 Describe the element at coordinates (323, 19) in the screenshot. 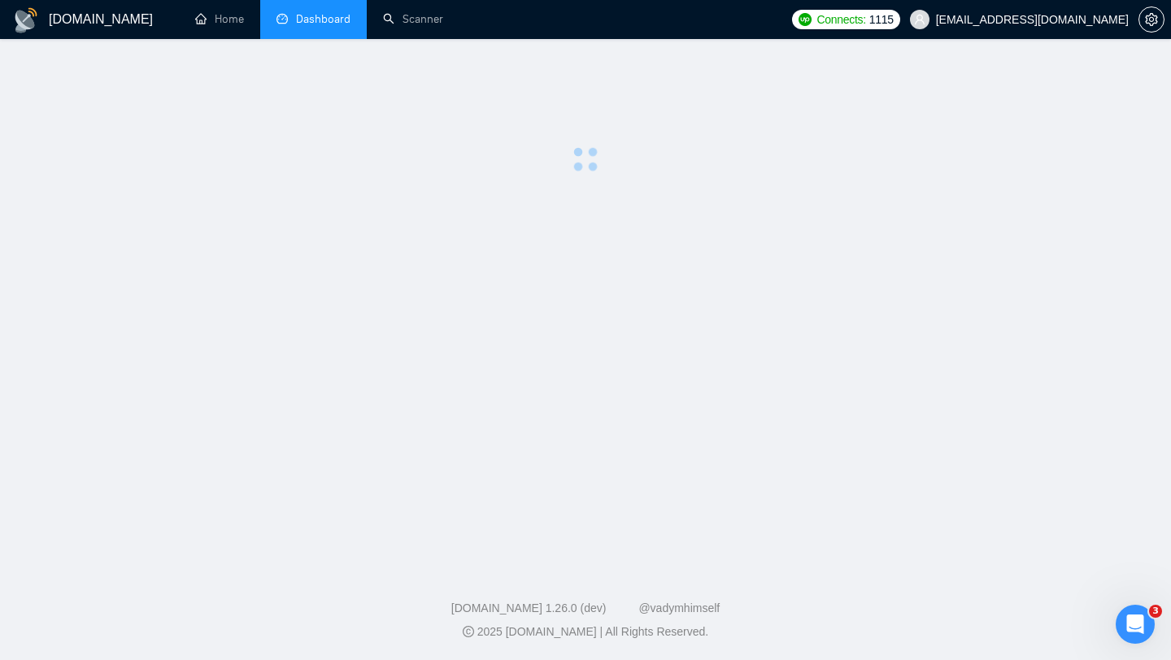

I see `span: Dashboard` at that location.